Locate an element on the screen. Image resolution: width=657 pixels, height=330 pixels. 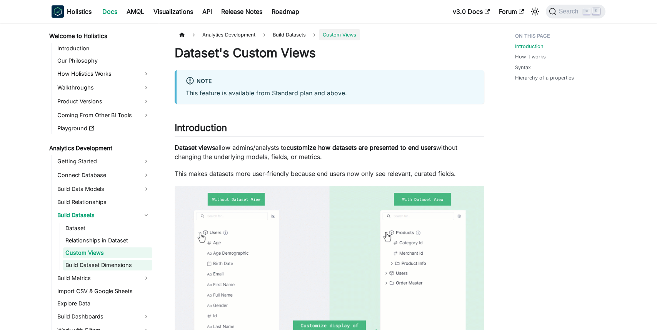
a: Our Philosophy is located at coordinates (103, 61).